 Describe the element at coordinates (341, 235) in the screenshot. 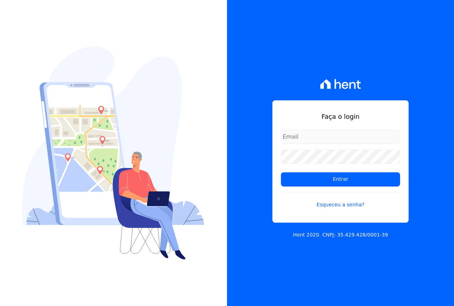

I see `p: Hent 2020. CNPJ: 35.429.428/0001-39` at that location.